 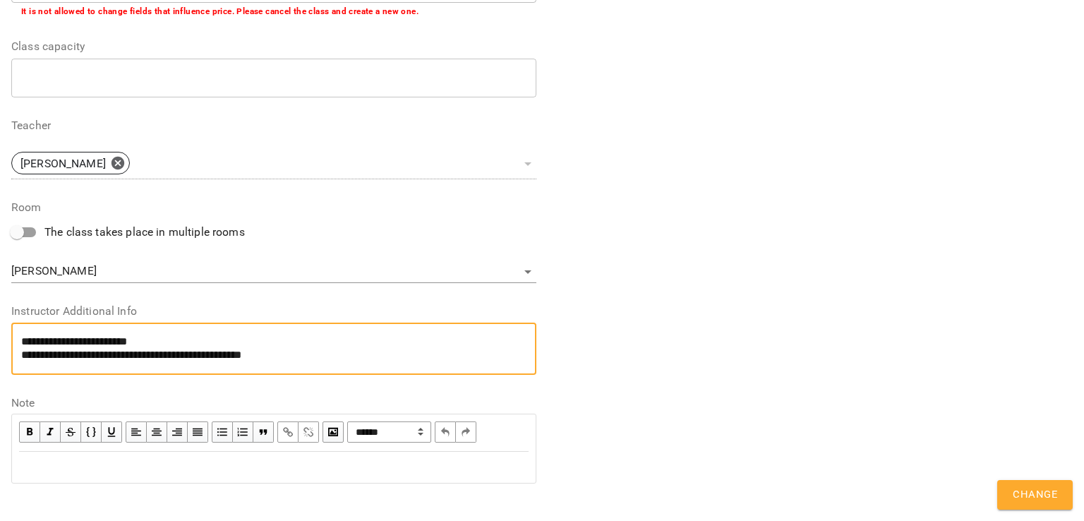 I want to click on span: The class takes place in multiple rooms, so click(x=145, y=232).